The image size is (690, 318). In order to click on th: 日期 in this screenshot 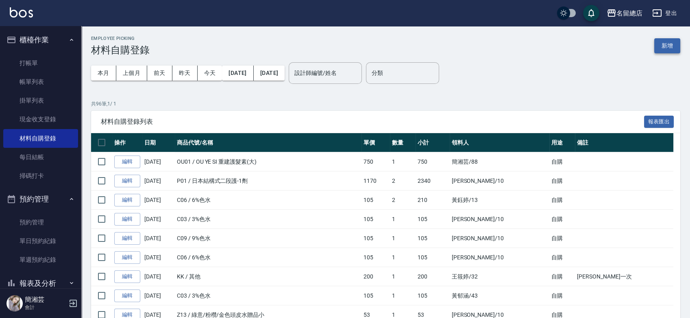, I will do `click(159, 142)`.